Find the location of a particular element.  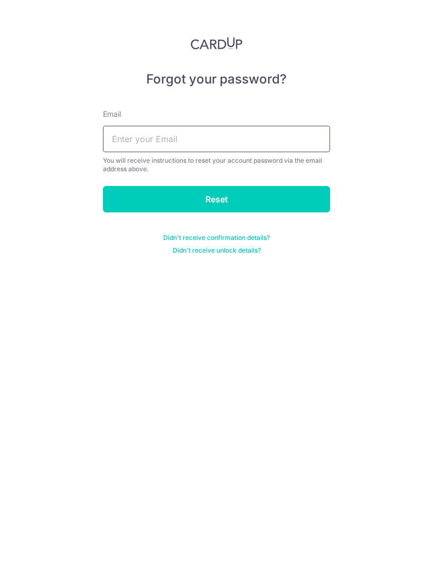

img: CardUp Logo is located at coordinates (217, 43).